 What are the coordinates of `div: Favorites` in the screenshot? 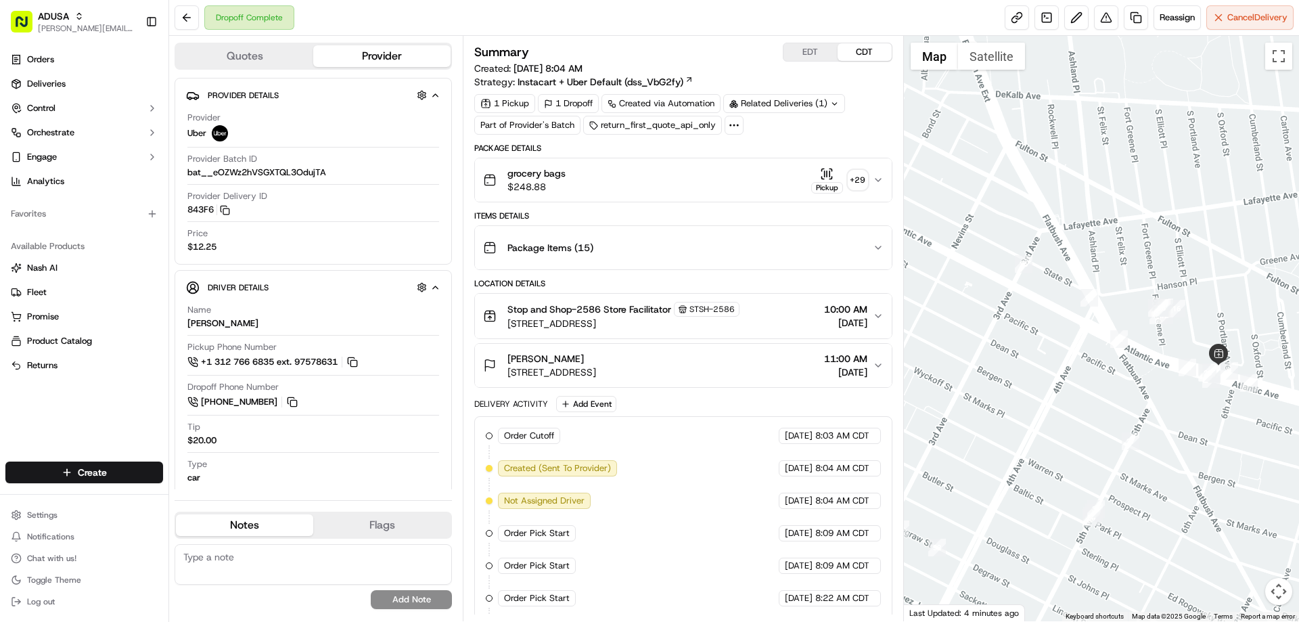 It's located at (84, 214).